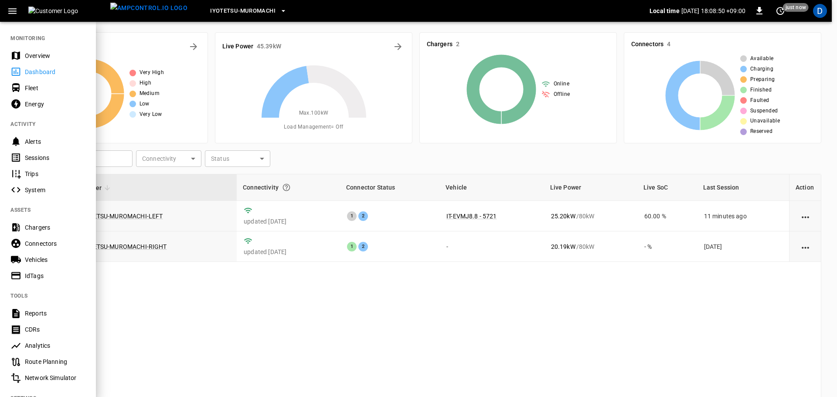 The height and width of the screenshot is (397, 837). I want to click on div: Sessions, so click(55, 158).